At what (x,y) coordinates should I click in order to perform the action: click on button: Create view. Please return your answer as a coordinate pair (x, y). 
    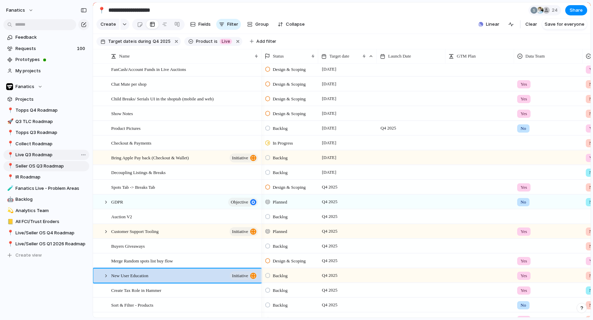
    Looking at the image, I should click on (46, 256).